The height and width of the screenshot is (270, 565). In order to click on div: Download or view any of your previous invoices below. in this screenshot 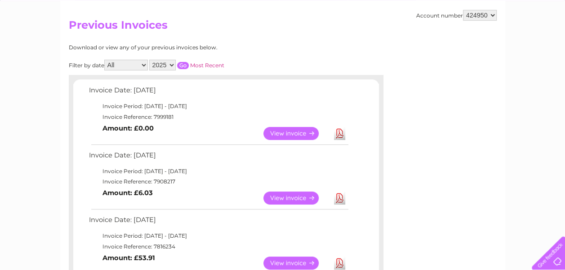, I will do `click(186, 48)`.